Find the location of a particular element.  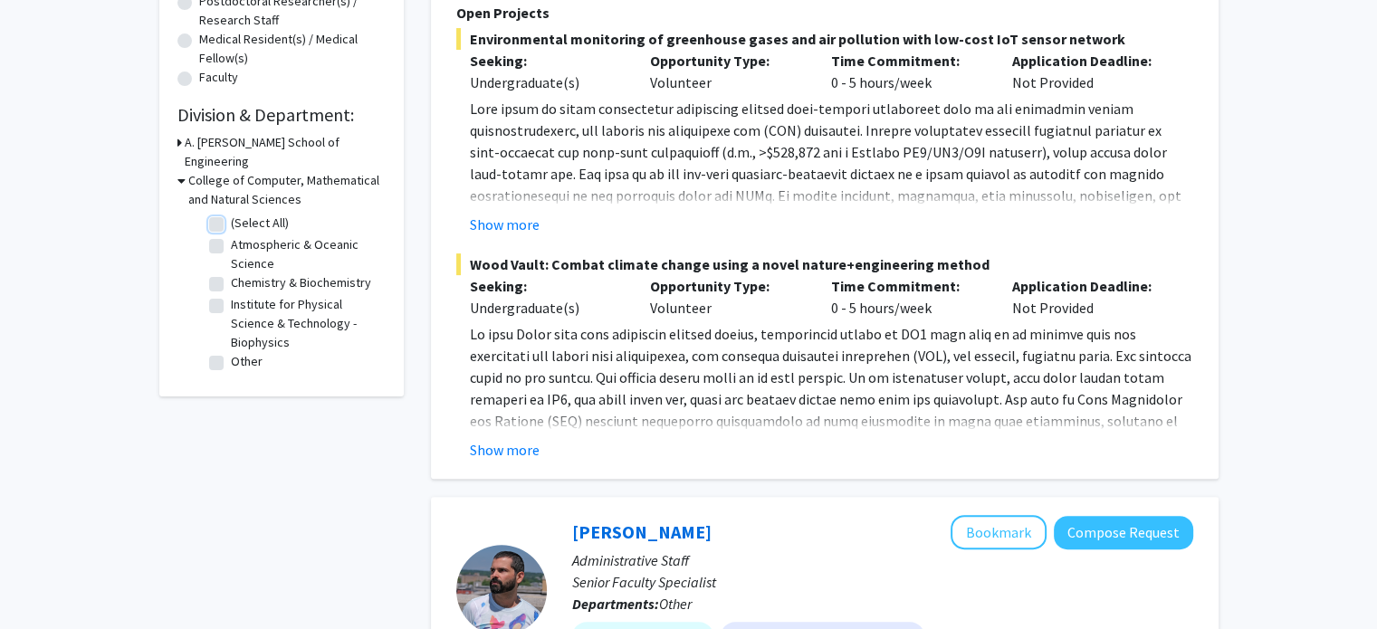

label: Institute for Physical Science & Technology - Biophysics is located at coordinates (306, 323).